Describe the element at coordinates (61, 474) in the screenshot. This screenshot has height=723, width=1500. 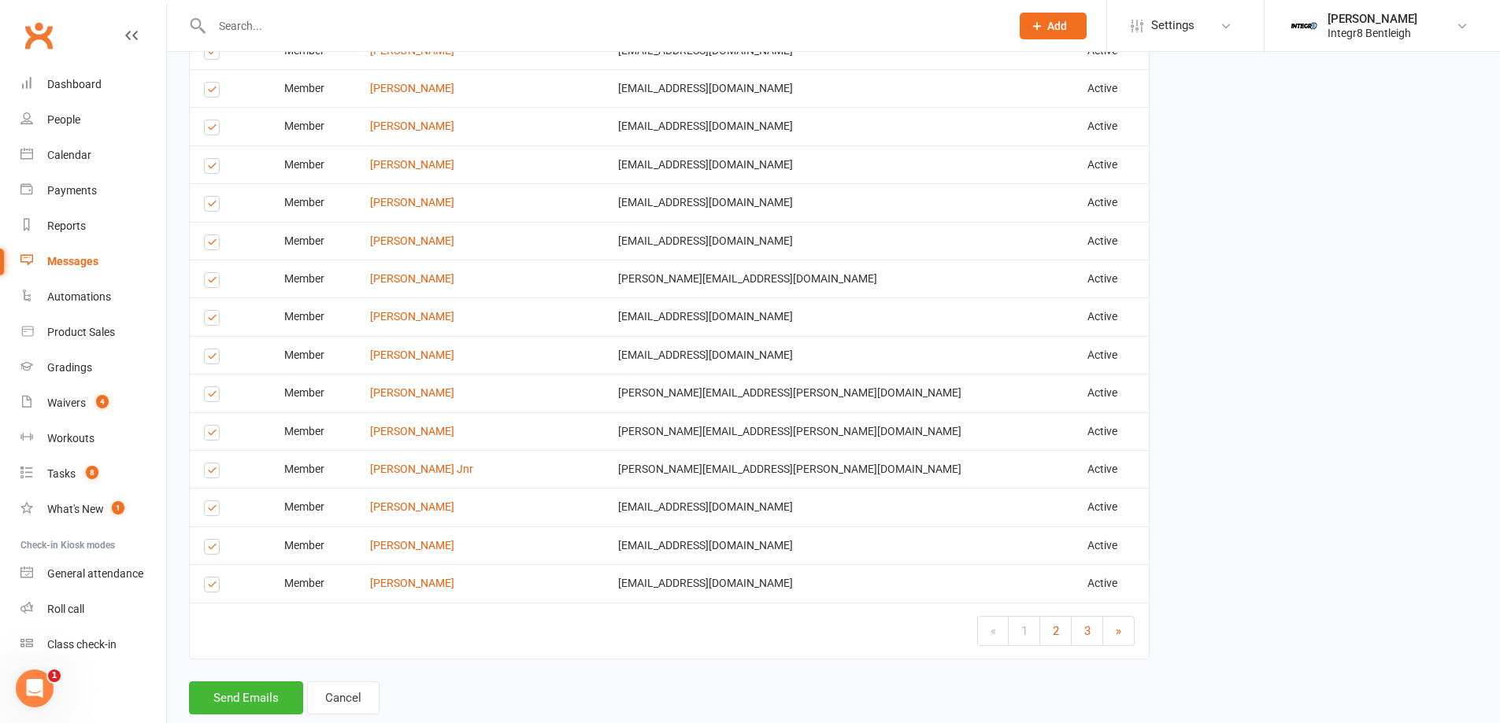
I see `div: Tasks` at that location.